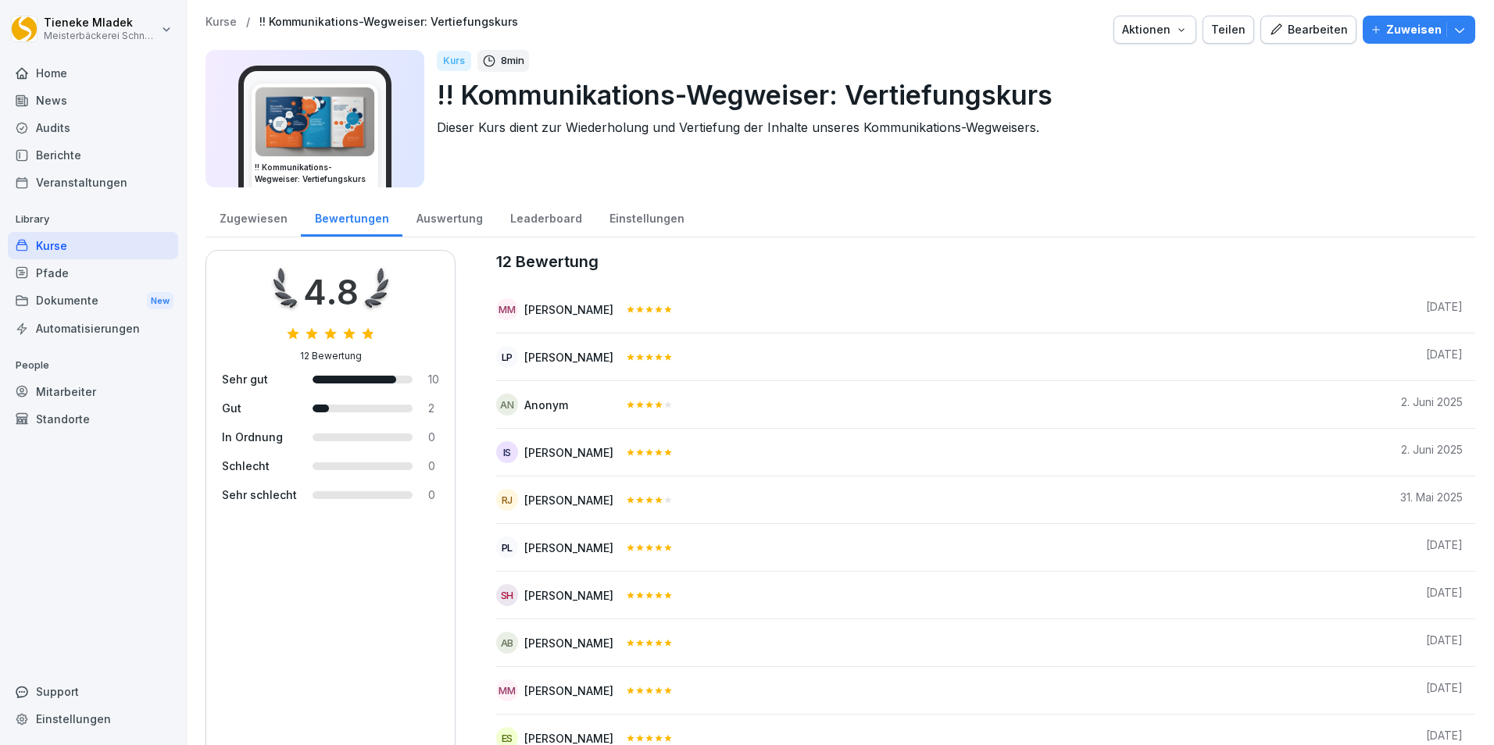 This screenshot has height=745, width=1494. Describe the element at coordinates (93, 391) in the screenshot. I see `a: Mitarbeiter` at that location.